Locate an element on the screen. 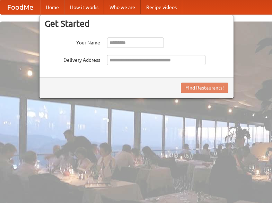 This screenshot has height=203, width=272. button: Find Restaurants! is located at coordinates (204, 88).